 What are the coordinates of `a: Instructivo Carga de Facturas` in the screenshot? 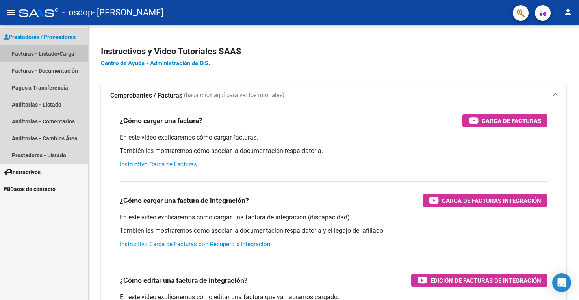 It's located at (158, 165).